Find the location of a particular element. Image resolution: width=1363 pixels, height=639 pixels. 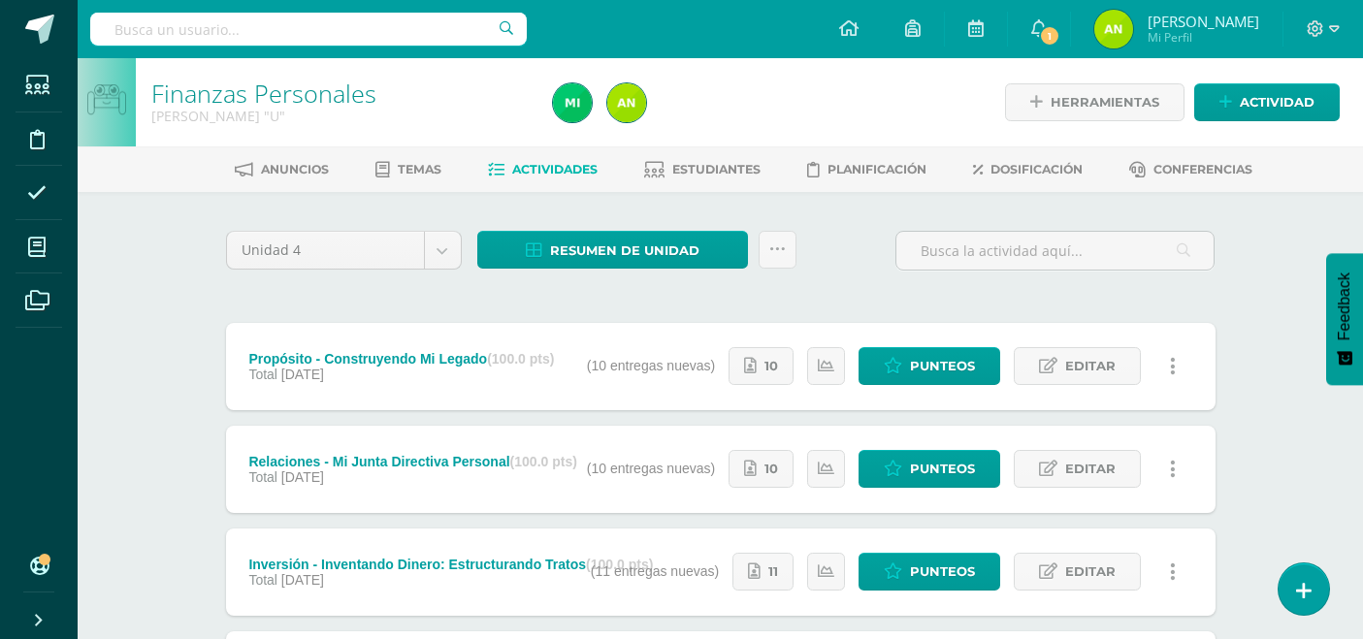

a: Dosificación is located at coordinates (1027, 170).